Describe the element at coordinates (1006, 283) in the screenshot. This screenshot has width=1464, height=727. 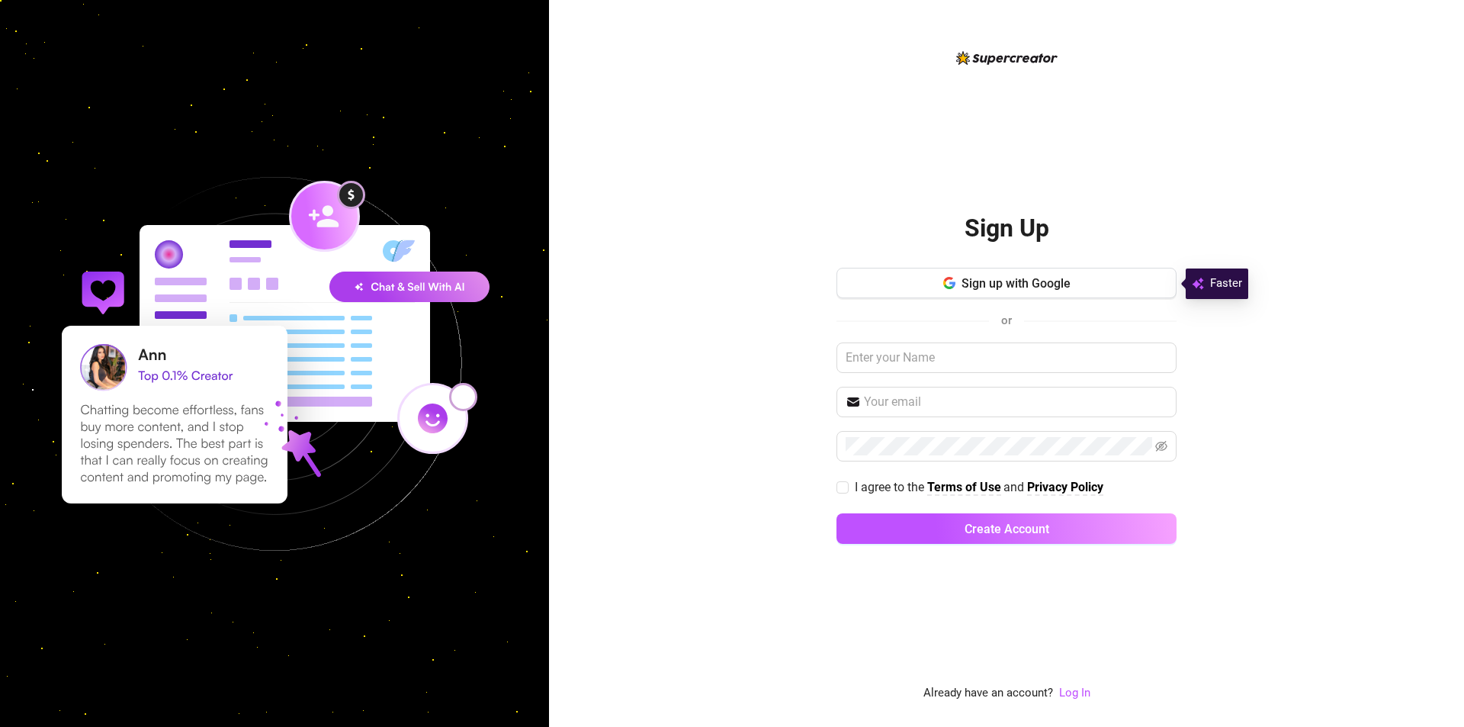
I see `button: Sign up with Google` at that location.